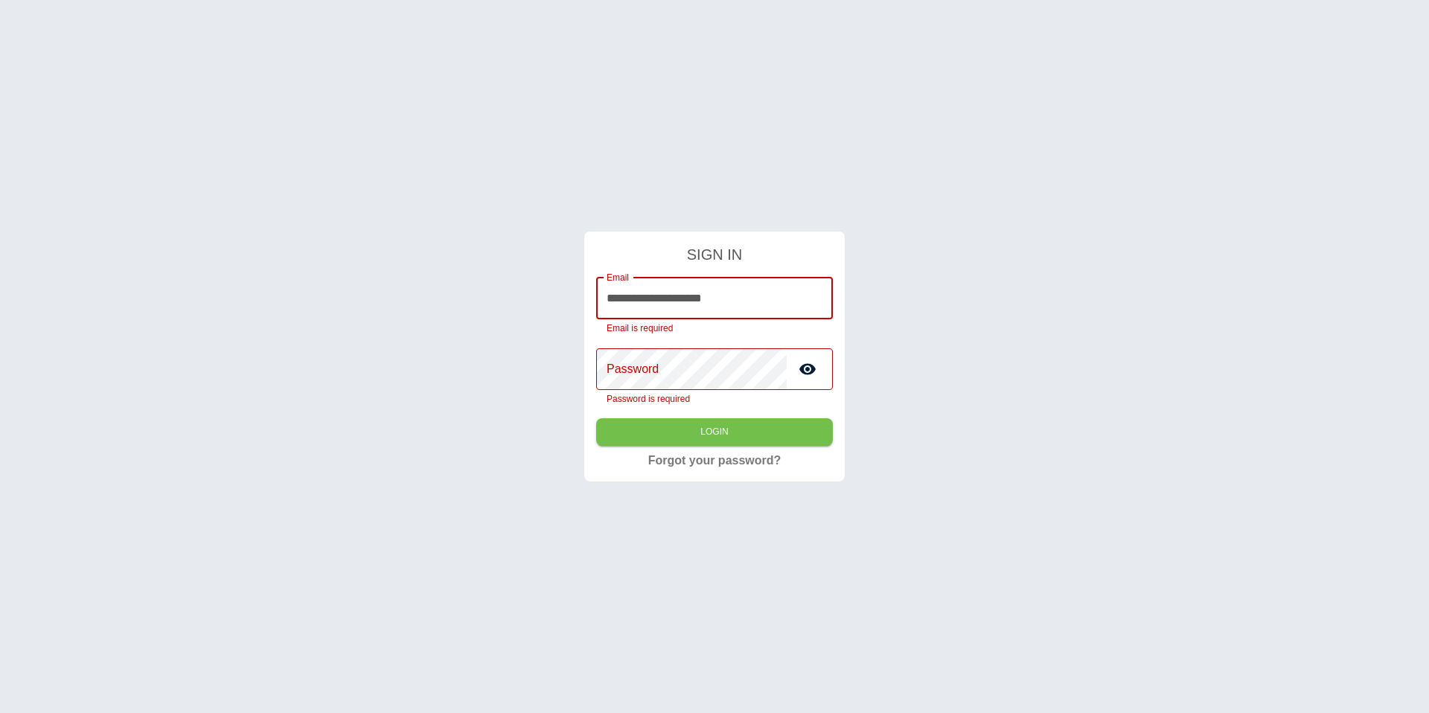  What do you see at coordinates (808, 369) in the screenshot?
I see `button: toggle password visibility` at bounding box center [808, 369].